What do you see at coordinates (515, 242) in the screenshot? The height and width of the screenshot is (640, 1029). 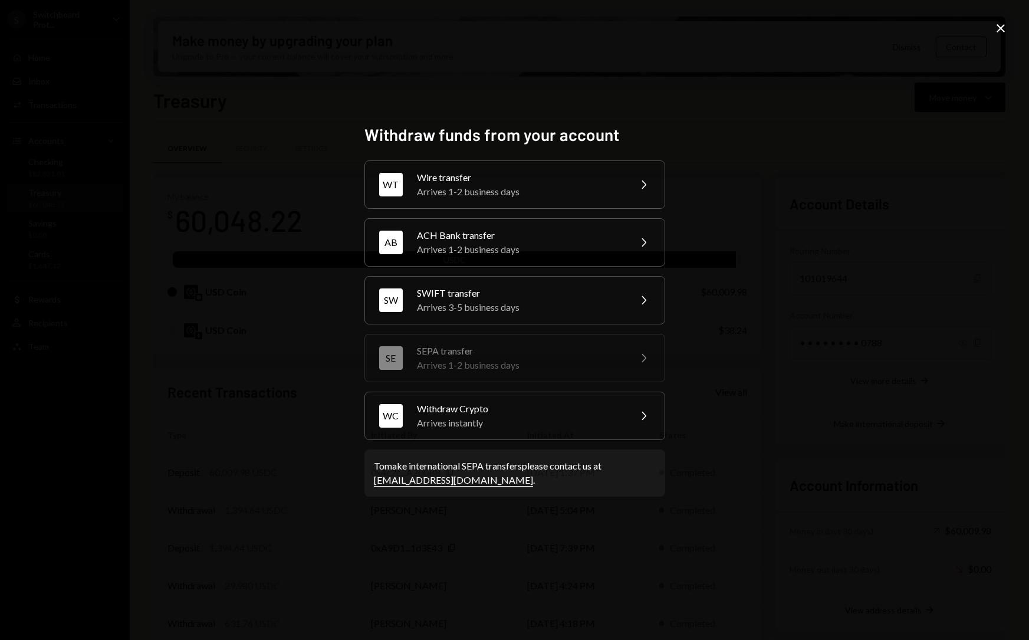 I see `button: ABACH Bank transferArrives 1-2 business days` at bounding box center [515, 242].